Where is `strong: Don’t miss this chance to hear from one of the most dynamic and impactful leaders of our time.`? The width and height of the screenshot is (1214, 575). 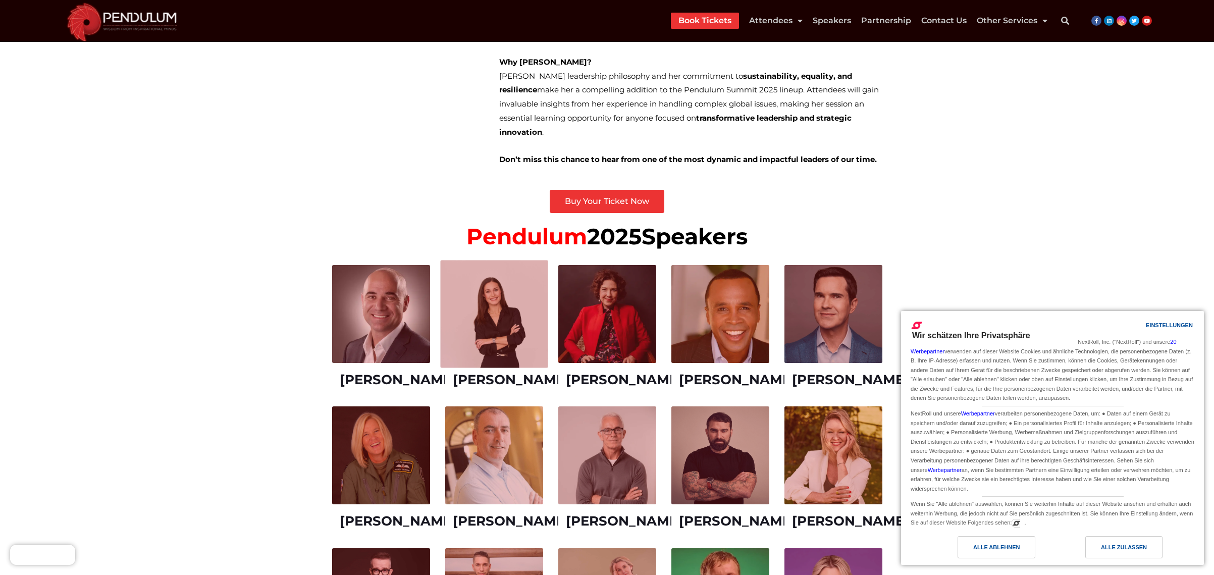 strong: Don’t miss this chance to hear from one of the most dynamic and impactful leaders of our time. is located at coordinates (688, 159).